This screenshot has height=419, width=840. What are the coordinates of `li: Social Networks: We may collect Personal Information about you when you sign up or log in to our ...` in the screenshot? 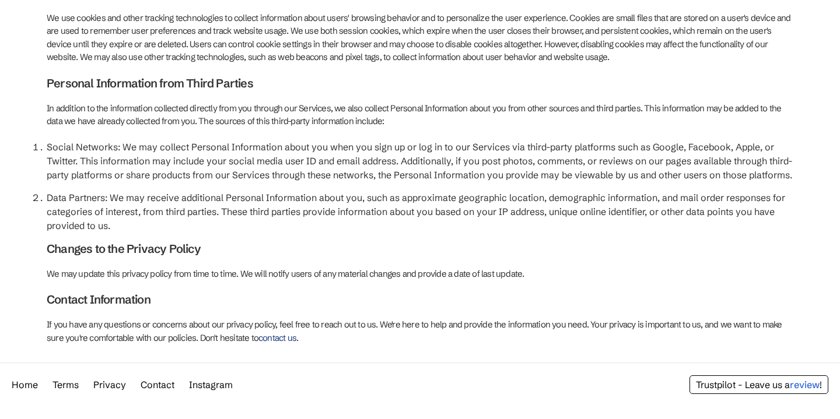 It's located at (420, 161).